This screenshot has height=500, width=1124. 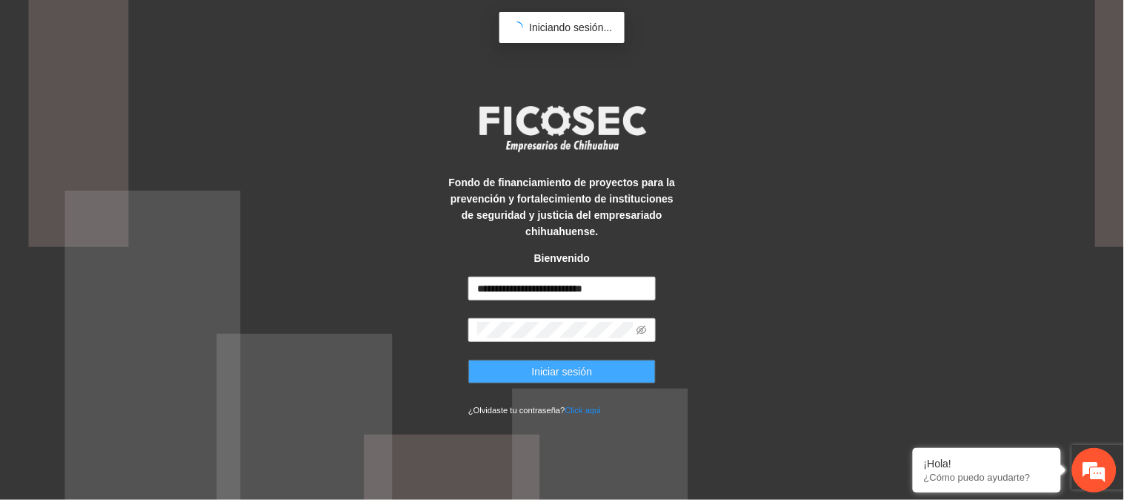 What do you see at coordinates (571, 27) in the screenshot?
I see `span: Iniciando sesión...` at bounding box center [571, 27].